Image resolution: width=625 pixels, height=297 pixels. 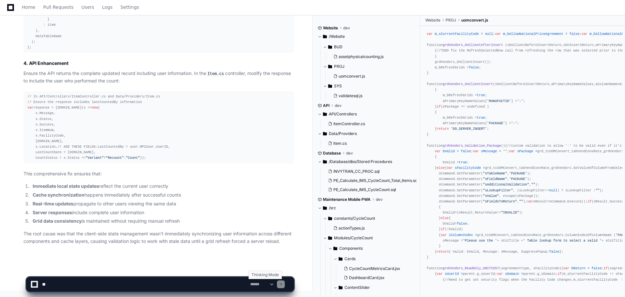 I want to click on span: "Recount", so click(x=115, y=158).